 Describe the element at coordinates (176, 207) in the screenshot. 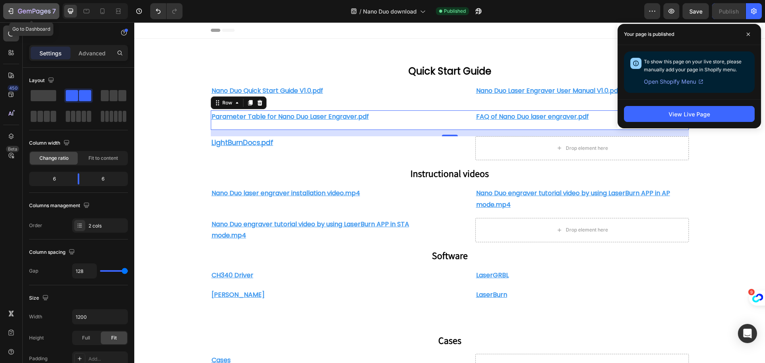

I see `u: Nano Duo engraver tutorial video by using LaserBurn APP in STA mode.mp4` at that location.